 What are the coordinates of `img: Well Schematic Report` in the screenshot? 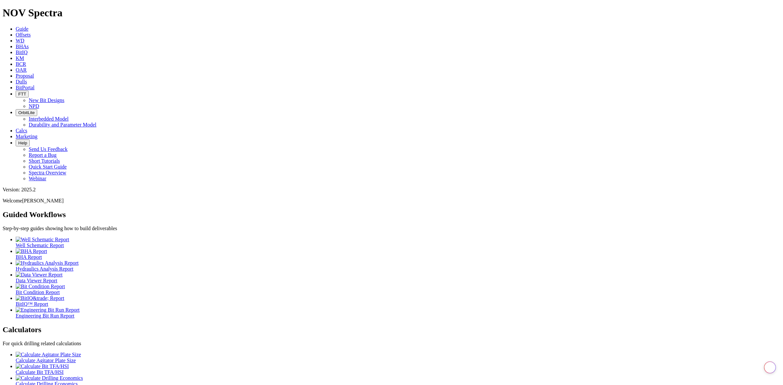 It's located at (42, 240).